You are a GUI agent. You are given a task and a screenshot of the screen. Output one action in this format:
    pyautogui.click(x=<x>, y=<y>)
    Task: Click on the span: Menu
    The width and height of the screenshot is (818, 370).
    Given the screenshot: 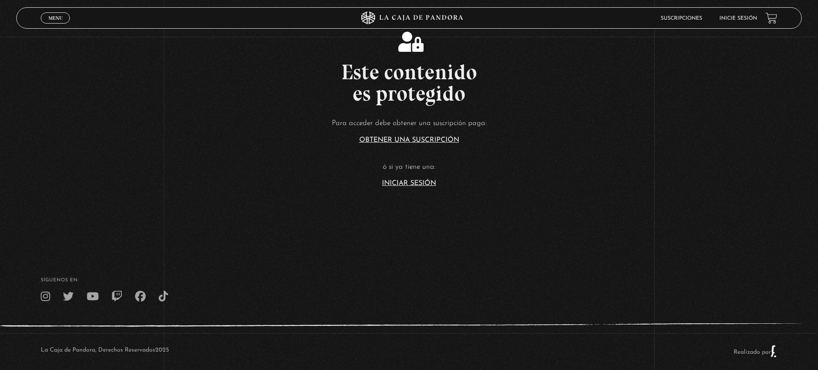 What is the action you would take?
    pyautogui.click(x=55, y=18)
    